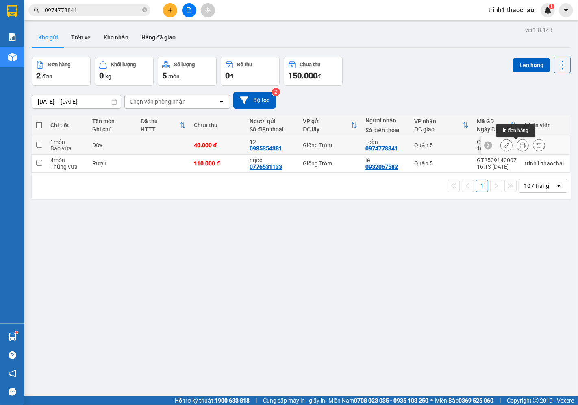 The image size is (578, 405). I want to click on img: icon-new-feature, so click(548, 10).